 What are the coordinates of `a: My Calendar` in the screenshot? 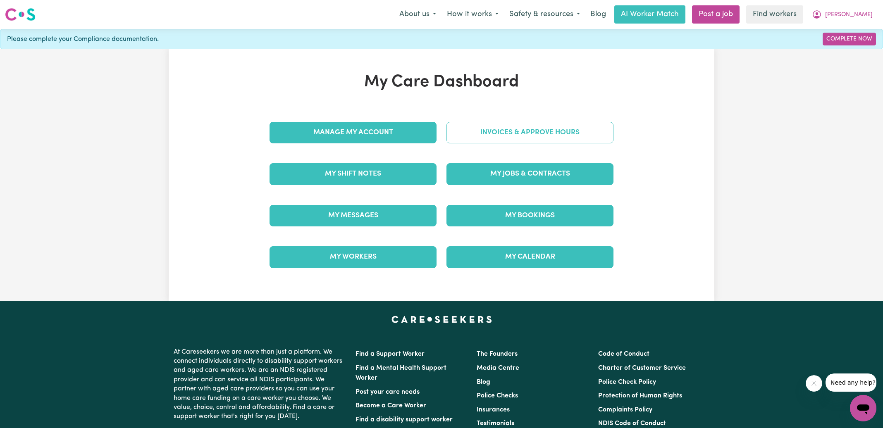 It's located at (530, 257).